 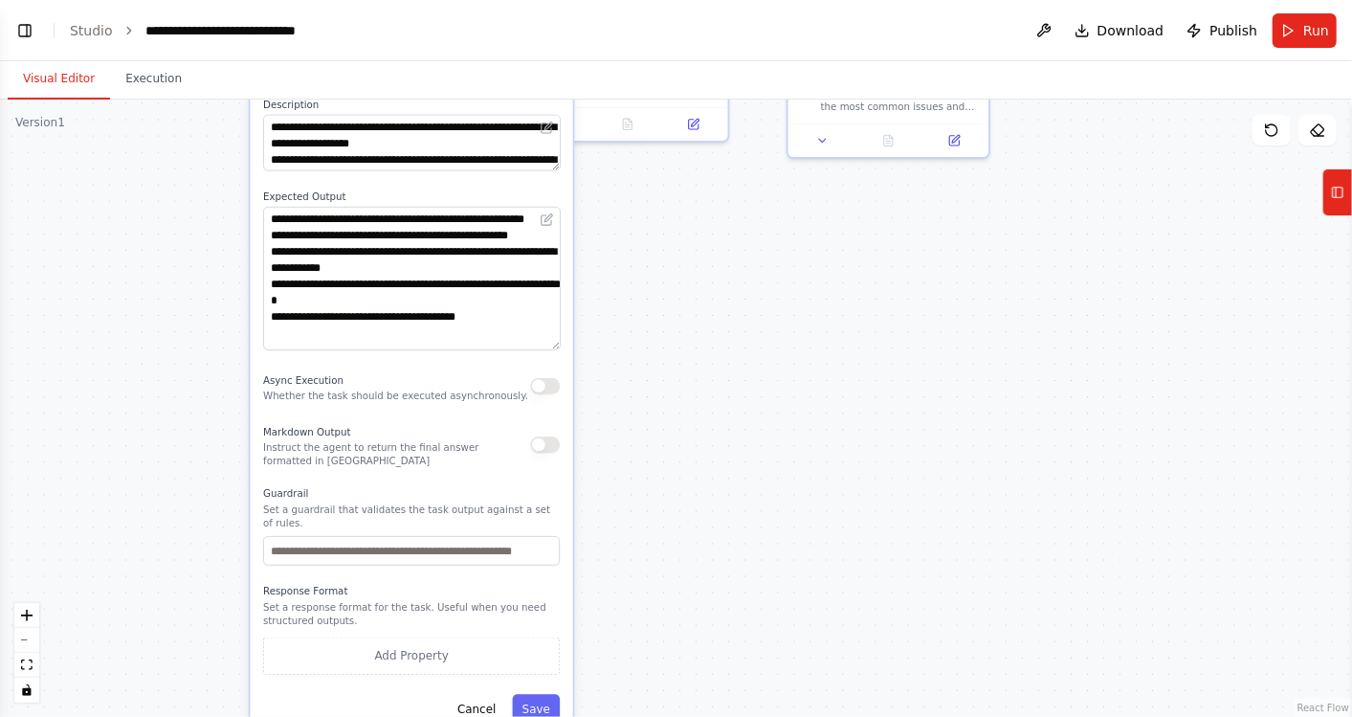 I want to click on nav: breadcrumb, so click(x=211, y=31).